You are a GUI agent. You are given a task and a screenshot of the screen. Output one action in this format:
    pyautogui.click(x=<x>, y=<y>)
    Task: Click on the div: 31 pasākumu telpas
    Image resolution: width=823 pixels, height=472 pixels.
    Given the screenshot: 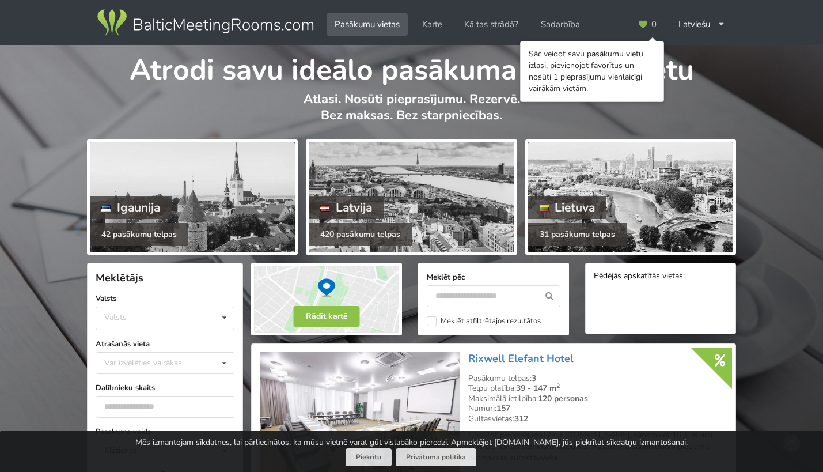 What is the action you would take?
    pyautogui.click(x=577, y=235)
    